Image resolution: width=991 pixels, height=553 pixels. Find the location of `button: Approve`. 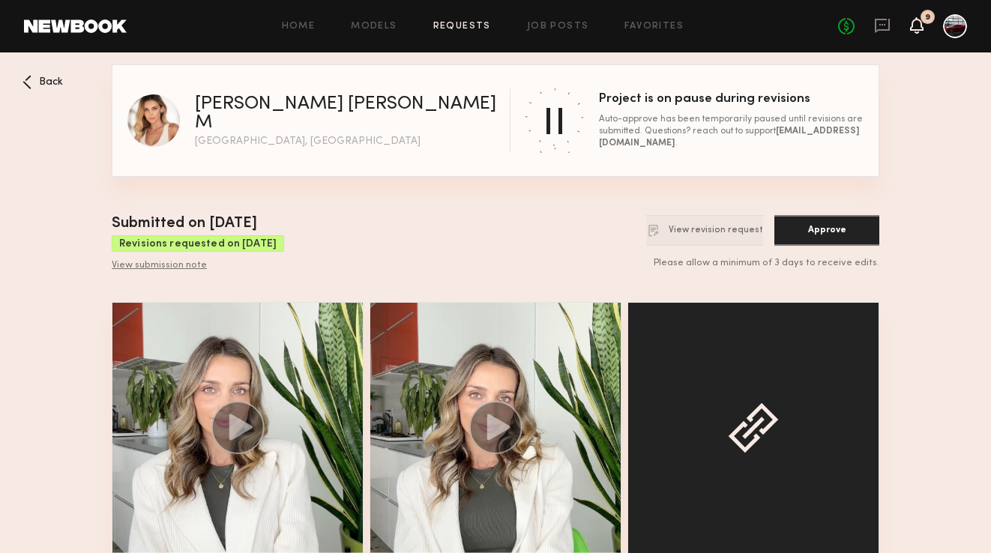

button: Approve is located at coordinates (826, 230).